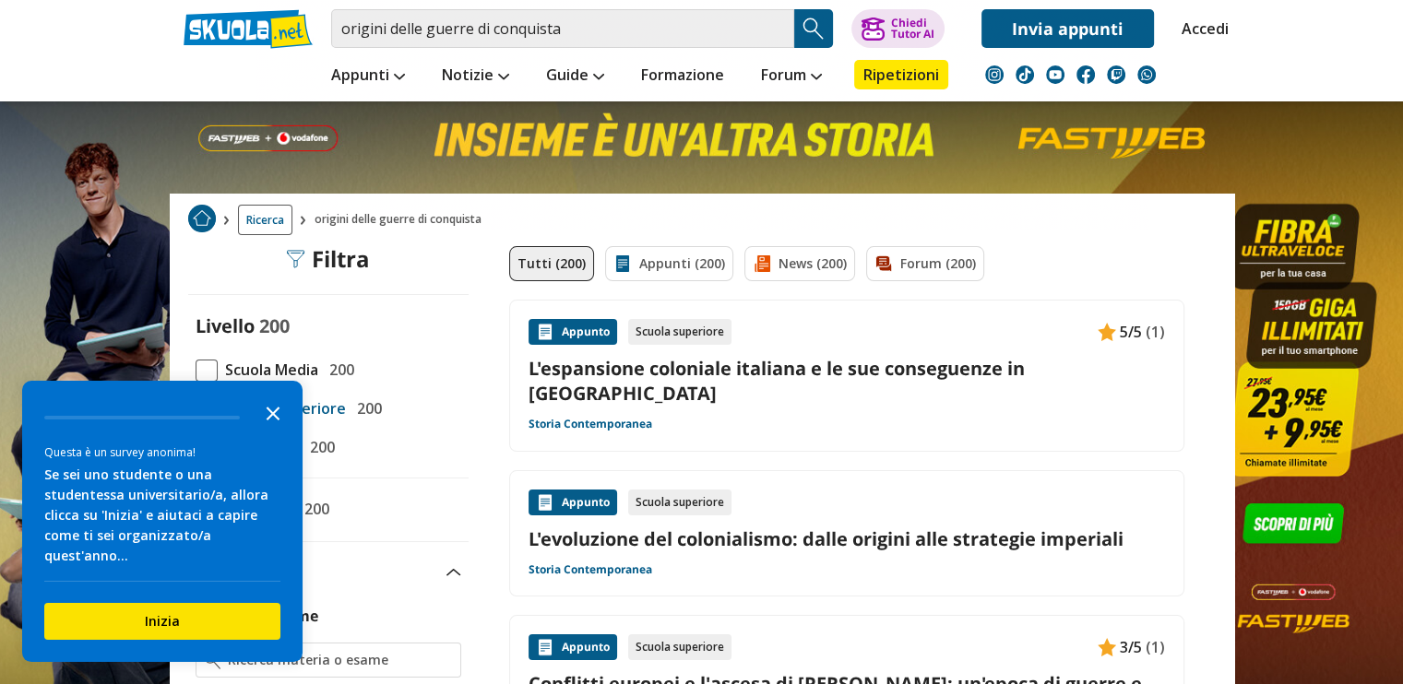 The width and height of the screenshot is (1403, 684). Describe the element at coordinates (162, 622) in the screenshot. I see `button: Inizia` at that location.